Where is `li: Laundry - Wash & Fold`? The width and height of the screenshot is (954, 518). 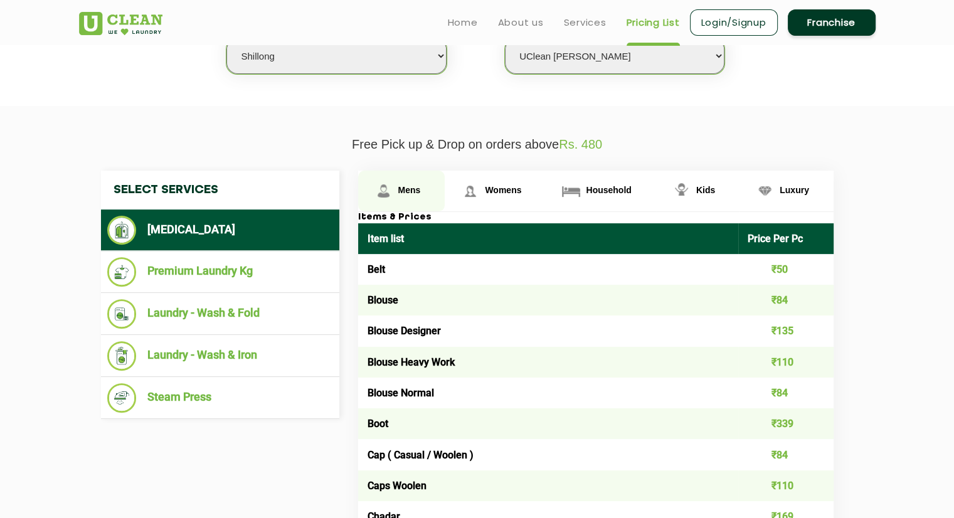 li: Laundry - Wash & Fold is located at coordinates (220, 314).